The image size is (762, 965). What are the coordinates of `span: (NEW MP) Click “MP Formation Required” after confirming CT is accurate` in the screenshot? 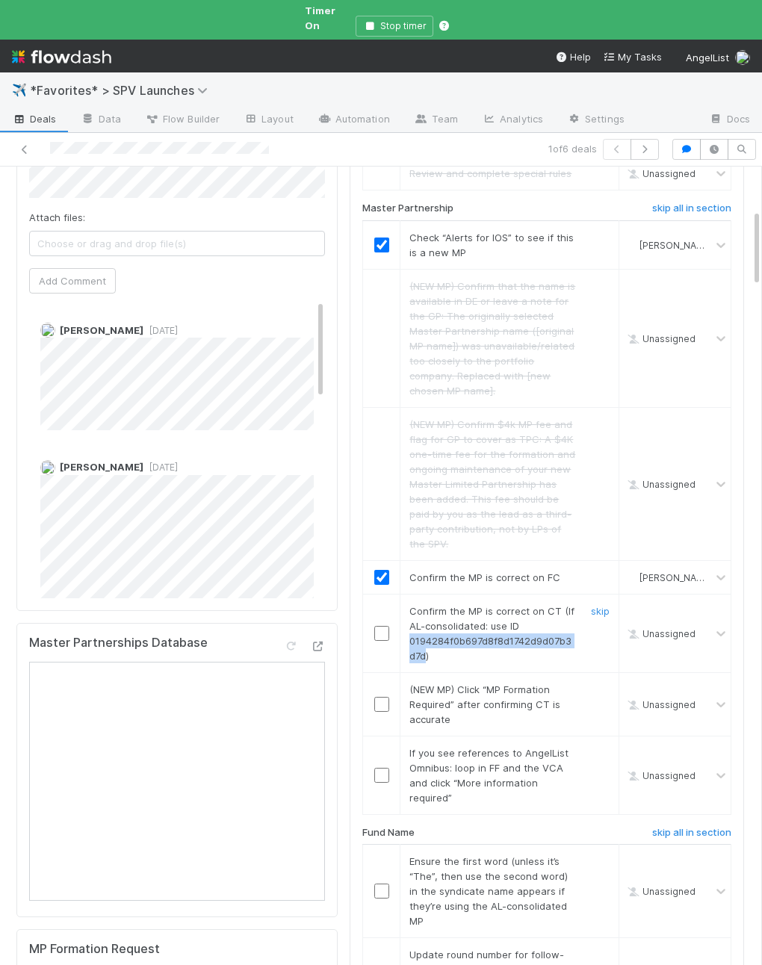 It's located at (485, 704).